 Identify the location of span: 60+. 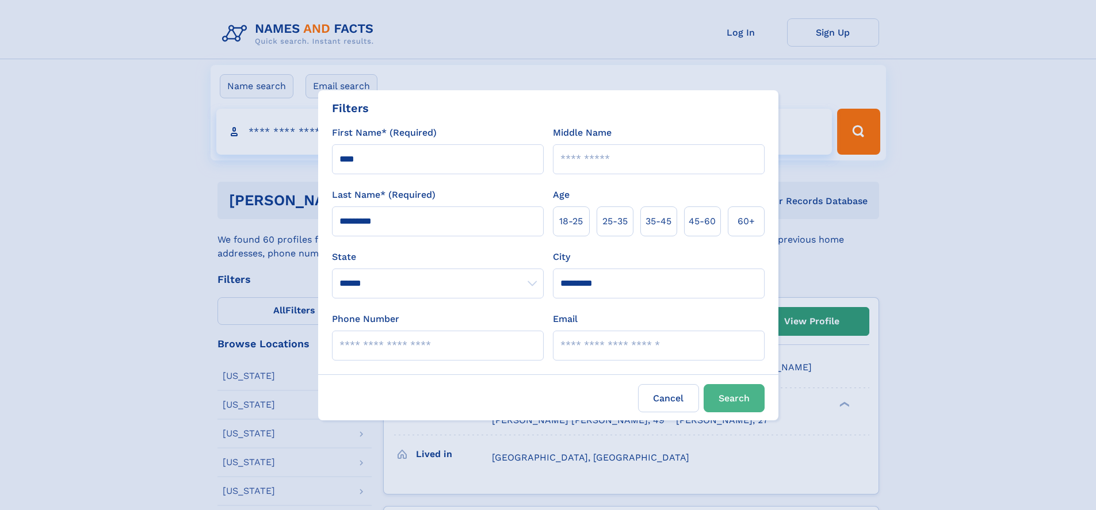
(746, 222).